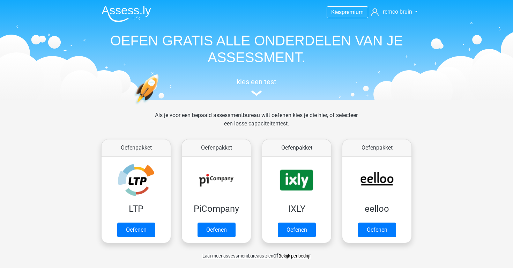  I want to click on a: remco bruin, so click(392, 12).